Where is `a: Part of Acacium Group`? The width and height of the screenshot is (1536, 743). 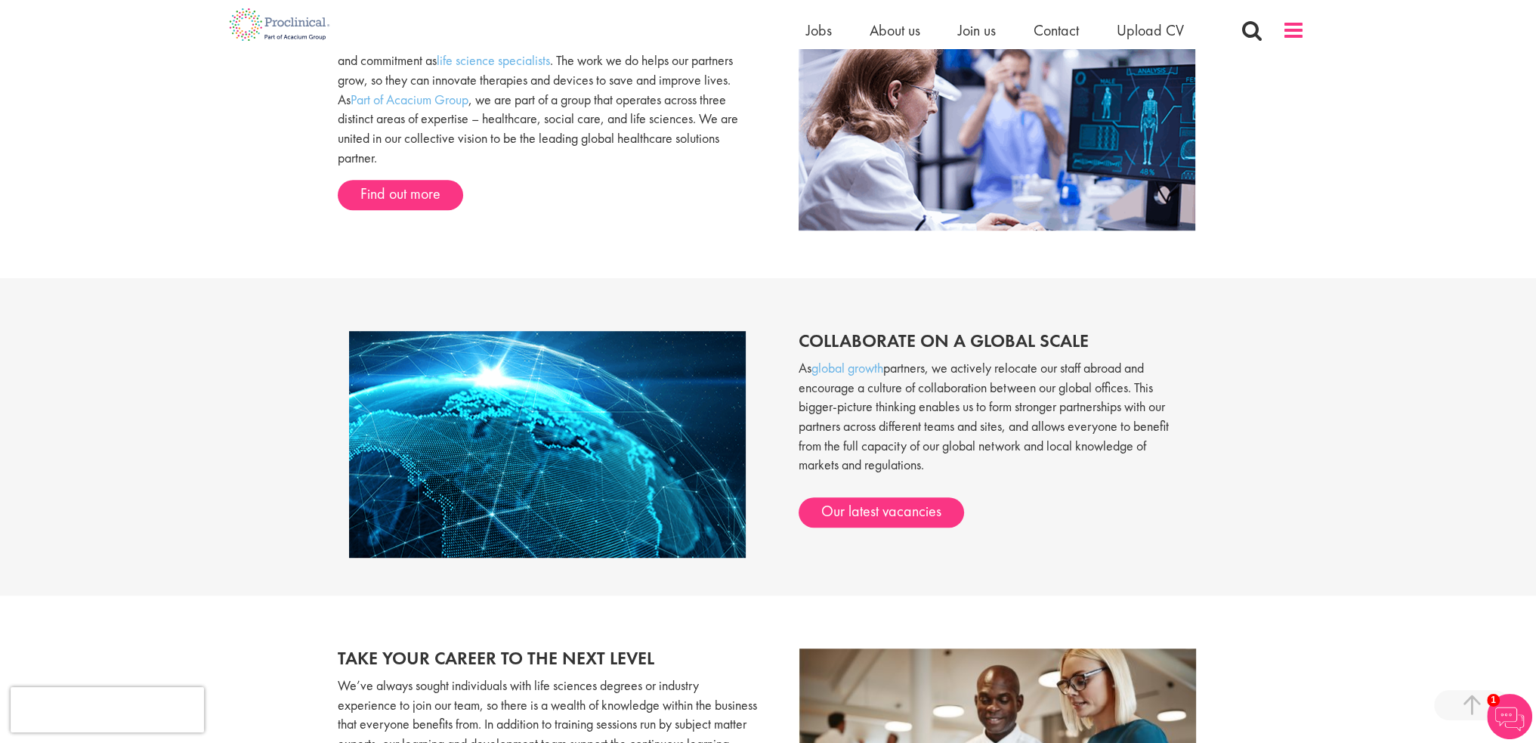 a: Part of Acacium Group is located at coordinates (410, 99).